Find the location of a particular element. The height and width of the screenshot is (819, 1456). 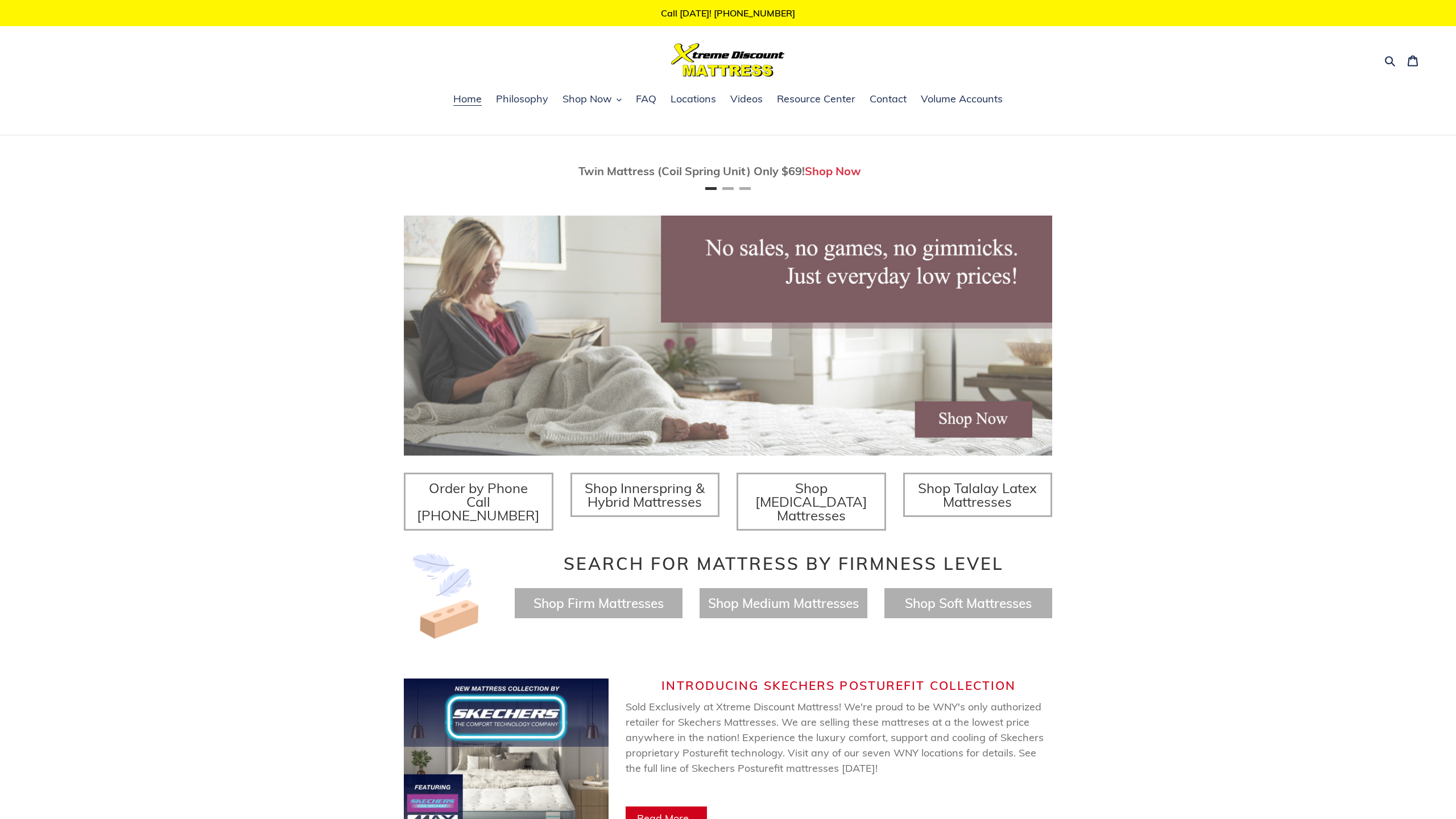

a: Volume Accounts is located at coordinates (962, 99).